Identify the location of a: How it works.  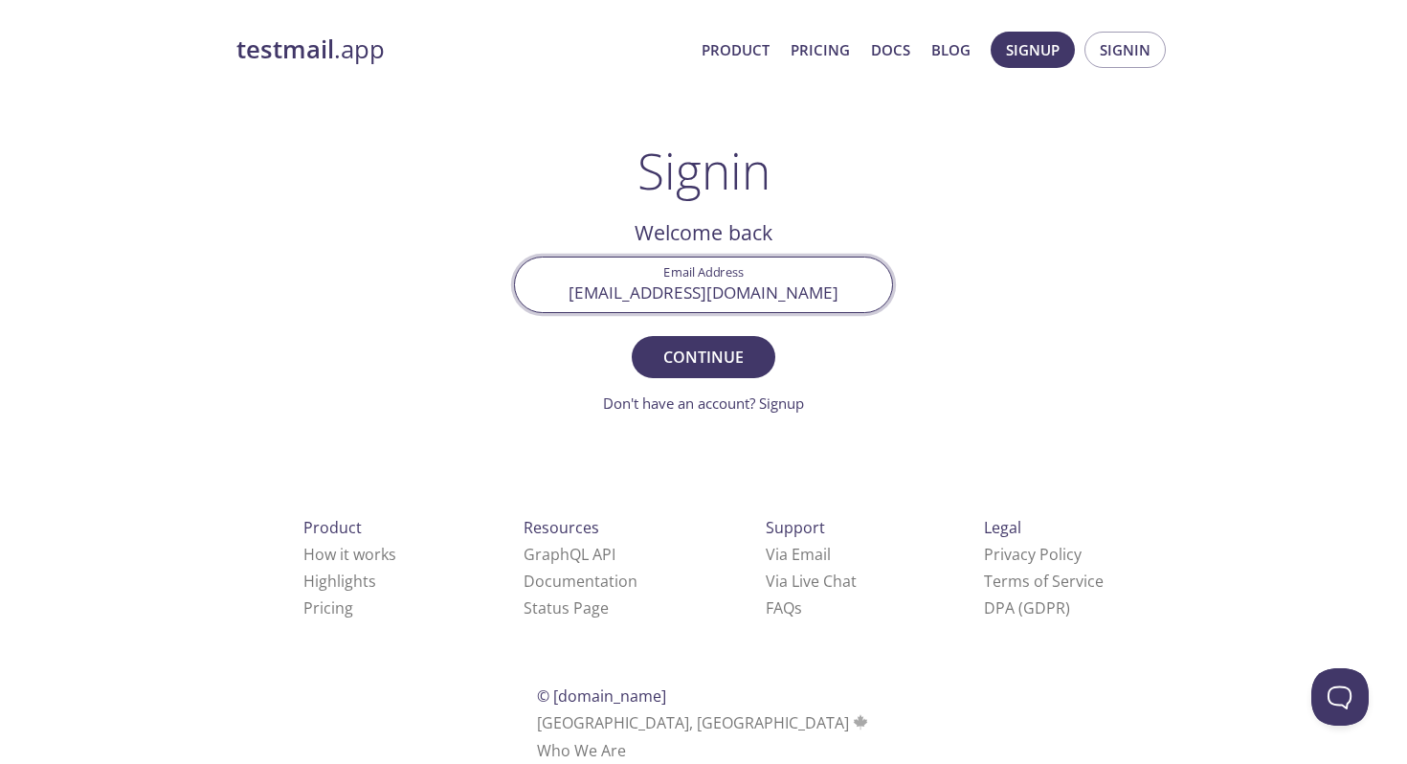
(349, 554).